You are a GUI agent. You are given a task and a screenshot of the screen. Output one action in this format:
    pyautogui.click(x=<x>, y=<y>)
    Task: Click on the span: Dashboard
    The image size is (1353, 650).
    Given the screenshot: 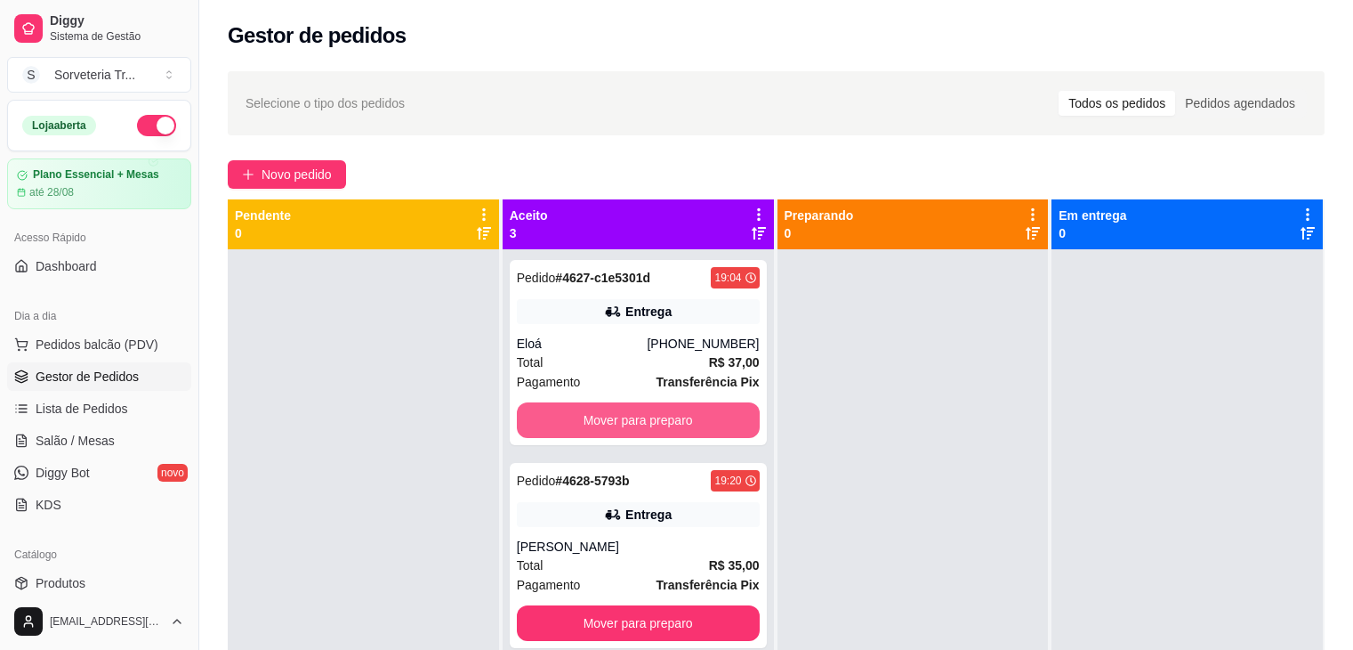 What is the action you would take?
    pyautogui.click(x=66, y=266)
    